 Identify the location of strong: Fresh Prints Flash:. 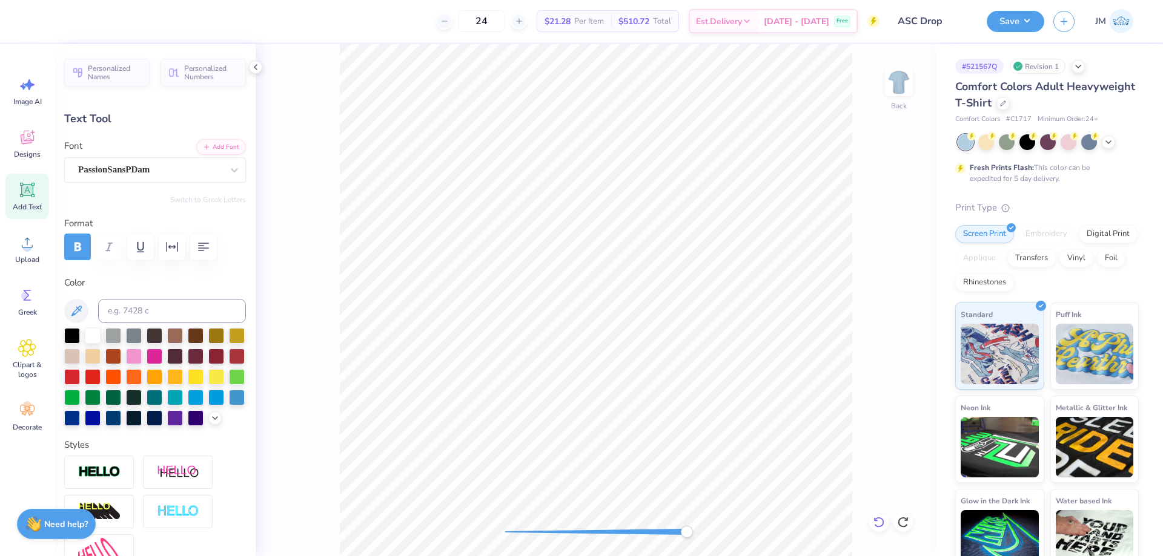
(1001, 168).